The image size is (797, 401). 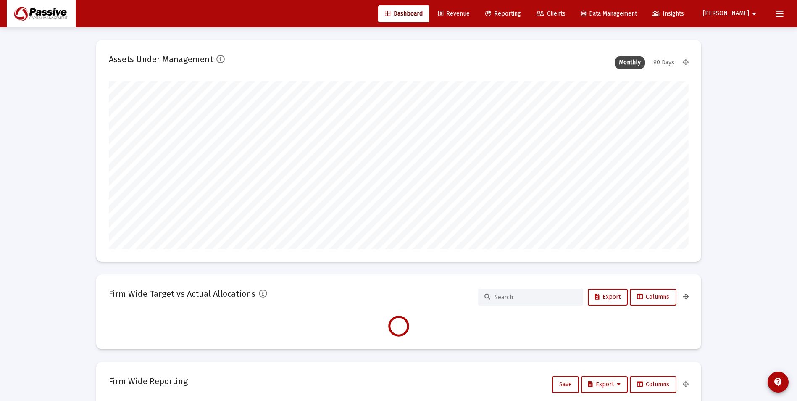 What do you see at coordinates (161, 59) in the screenshot?
I see `h2: Assets Under Management` at bounding box center [161, 59].